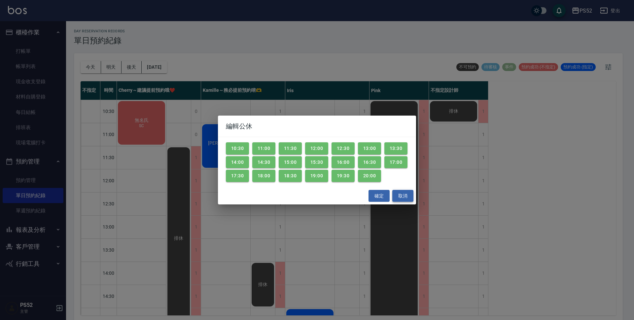 Image resolution: width=634 pixels, height=320 pixels. I want to click on button: 14:00, so click(237, 162).